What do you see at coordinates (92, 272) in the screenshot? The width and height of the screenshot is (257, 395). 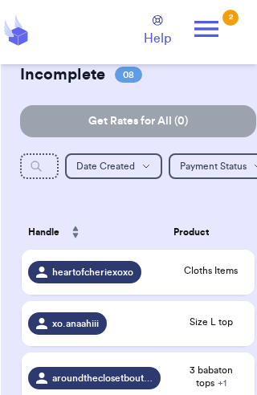 I see `span: heartofcheriexoxo` at bounding box center [92, 272].